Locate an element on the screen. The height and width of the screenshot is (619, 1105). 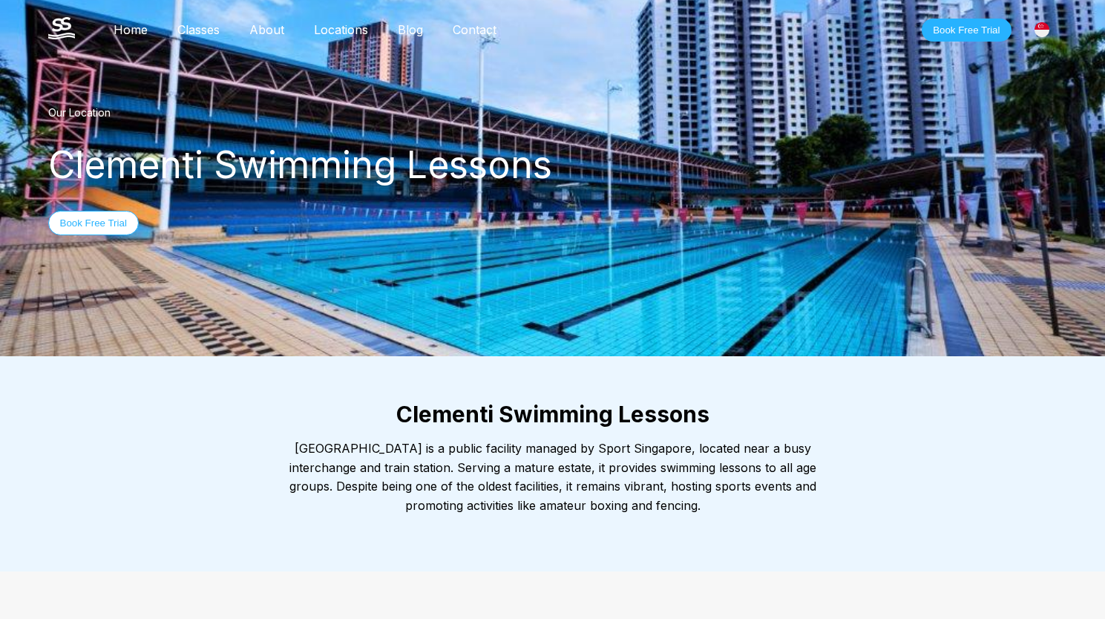
a: Home is located at coordinates (131, 30).